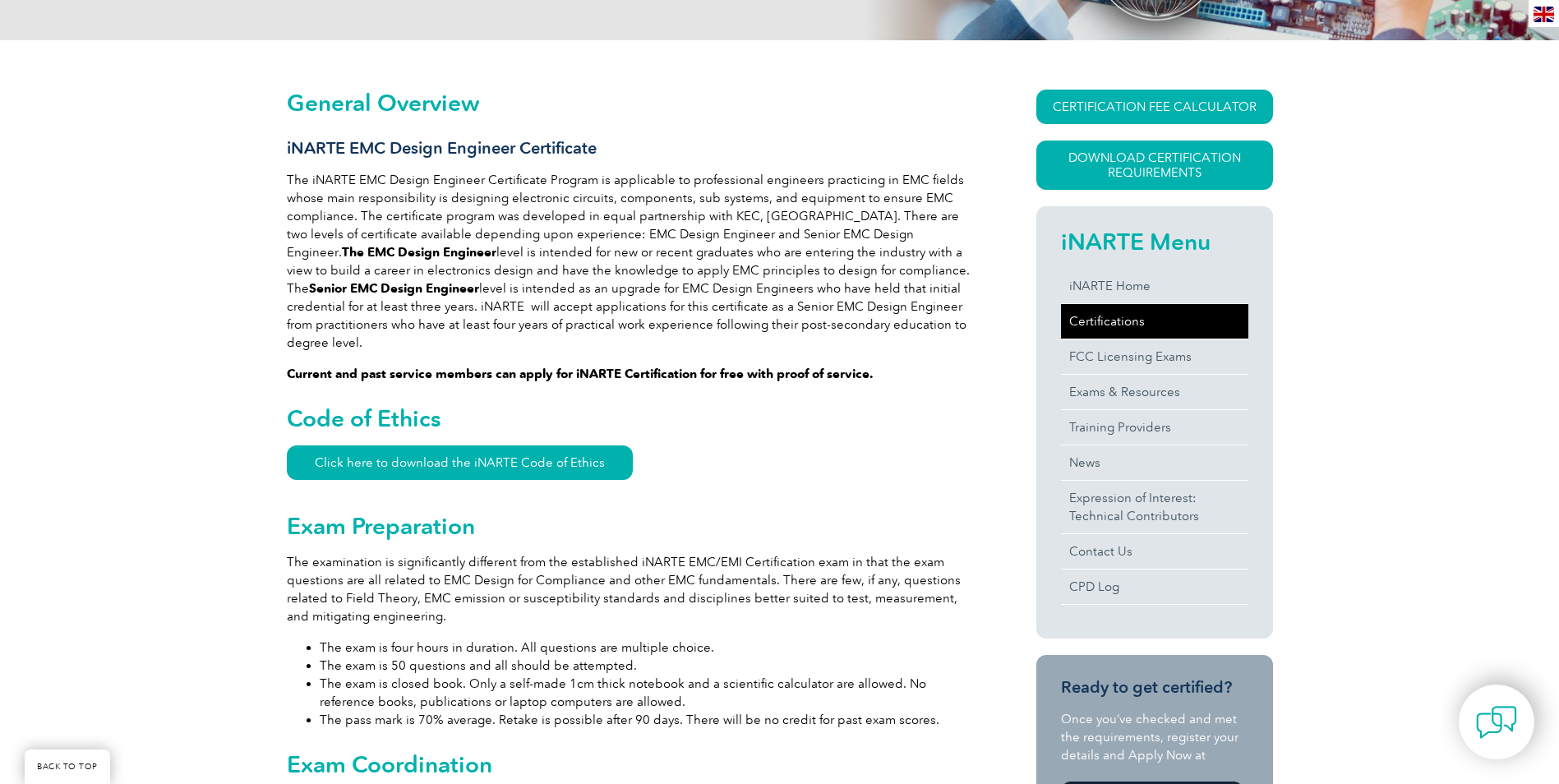  Describe the element at coordinates (419, 252) in the screenshot. I see `strong: The EMC Design Engineer` at that location.